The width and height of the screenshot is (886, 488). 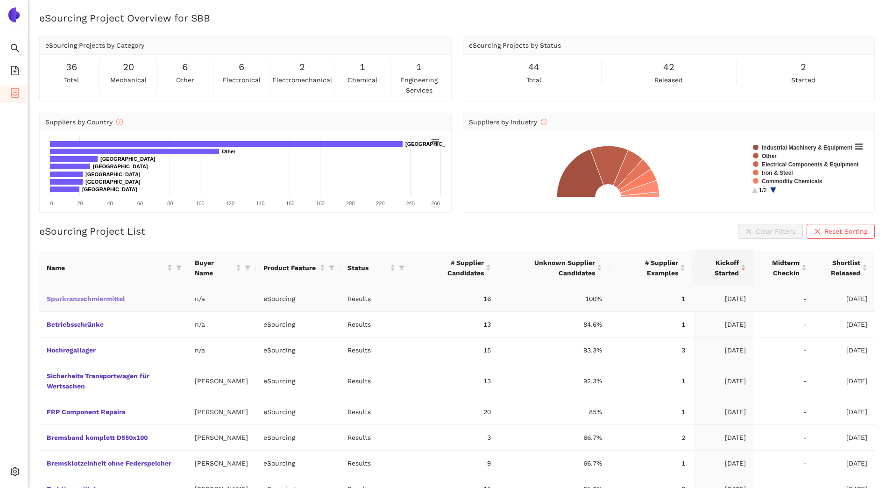 What do you see at coordinates (784, 268) in the screenshot?
I see `th: this column's title is Midterm Checkin,this column is sortable` at bounding box center [784, 268].